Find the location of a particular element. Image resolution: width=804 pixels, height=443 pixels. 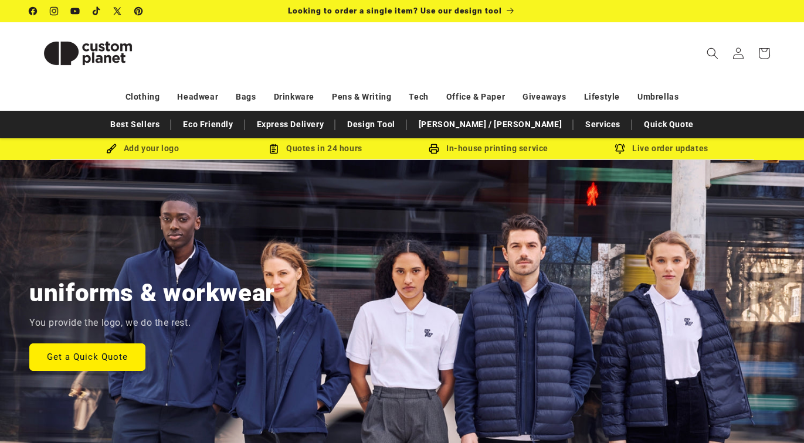

img: In-house printing is located at coordinates (434, 149).